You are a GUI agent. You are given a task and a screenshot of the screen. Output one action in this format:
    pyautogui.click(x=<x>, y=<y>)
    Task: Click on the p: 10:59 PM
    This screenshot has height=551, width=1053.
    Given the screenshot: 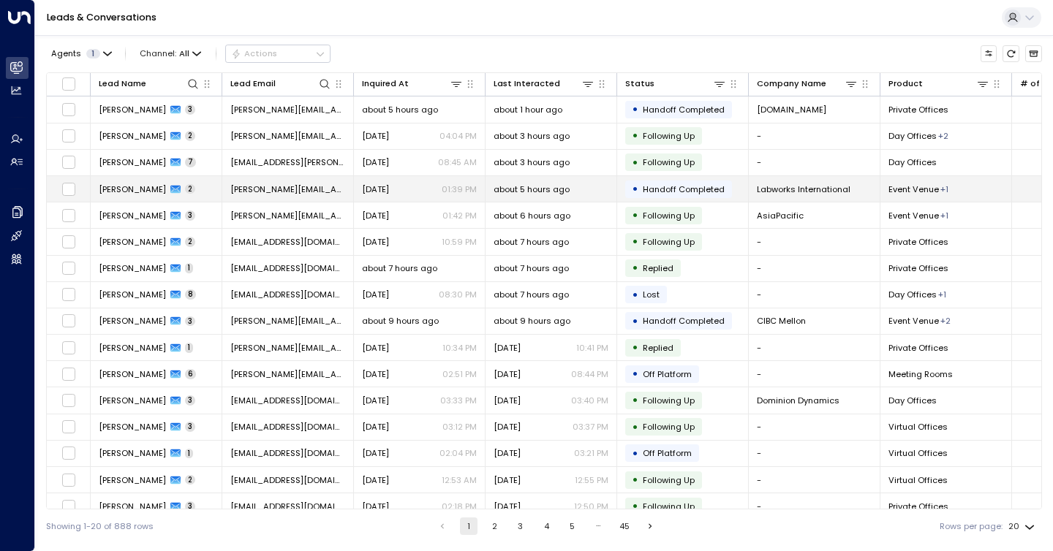 What is the action you would take?
    pyautogui.click(x=459, y=242)
    